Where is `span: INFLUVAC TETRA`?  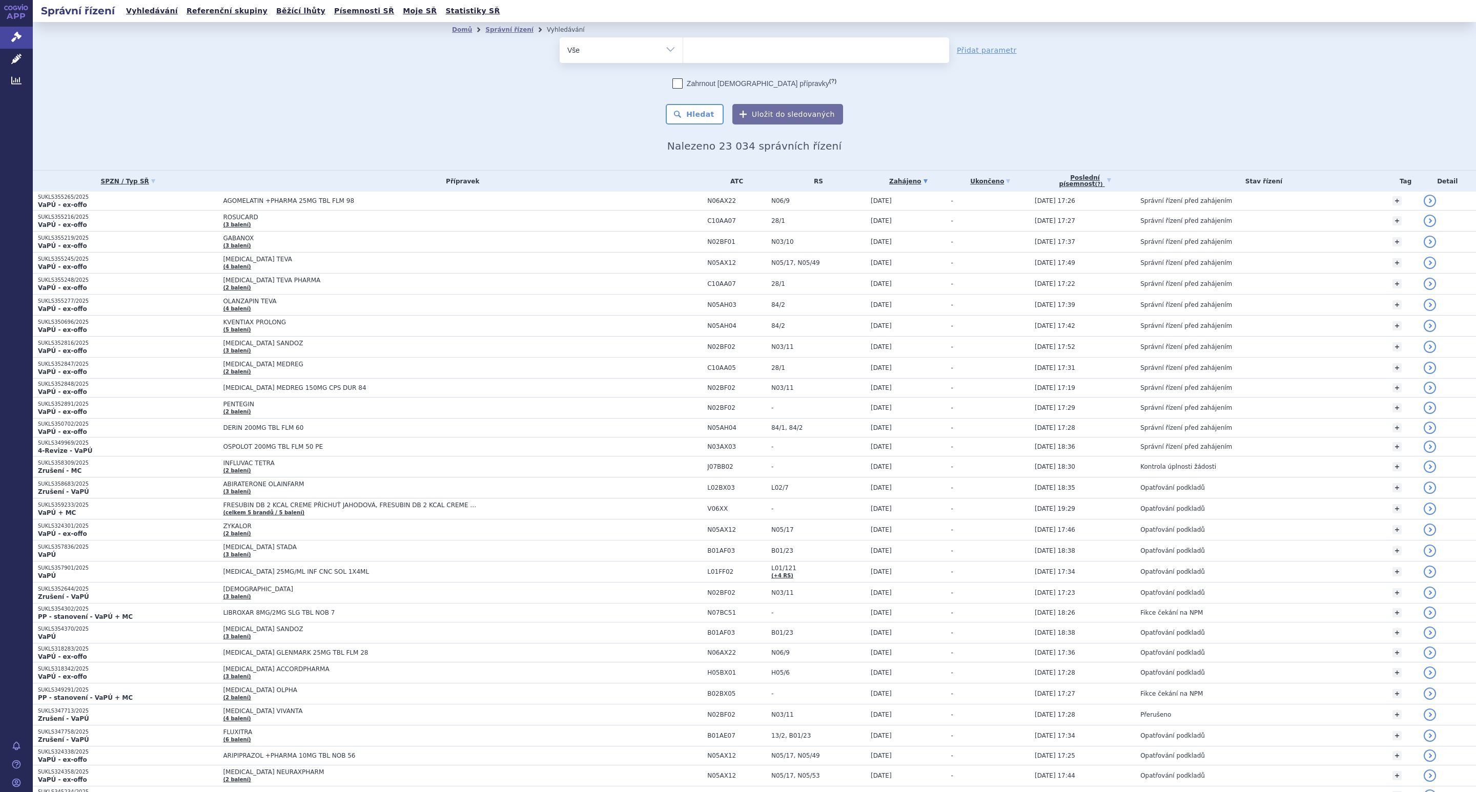 span: INFLUVAC TETRA is located at coordinates (351, 463).